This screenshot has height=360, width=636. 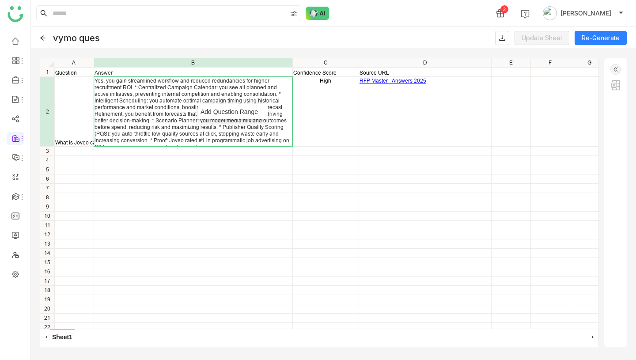 I want to click on div: 20, so click(x=47, y=308).